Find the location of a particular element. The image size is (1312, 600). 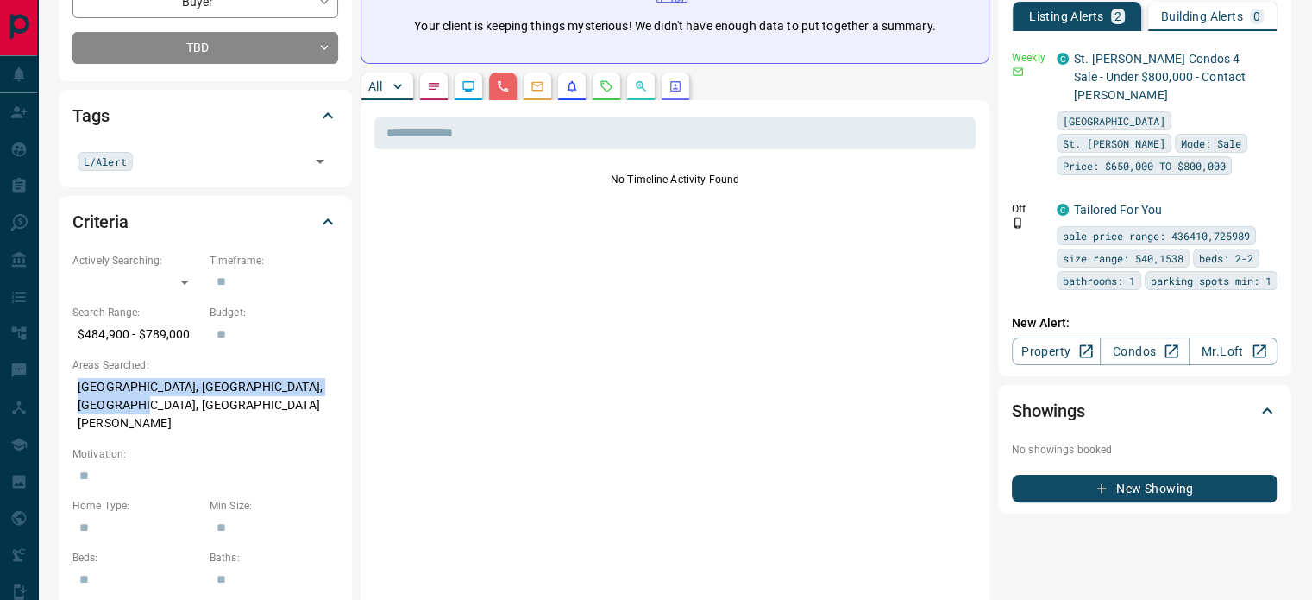

div: TBD is located at coordinates (205, 47).